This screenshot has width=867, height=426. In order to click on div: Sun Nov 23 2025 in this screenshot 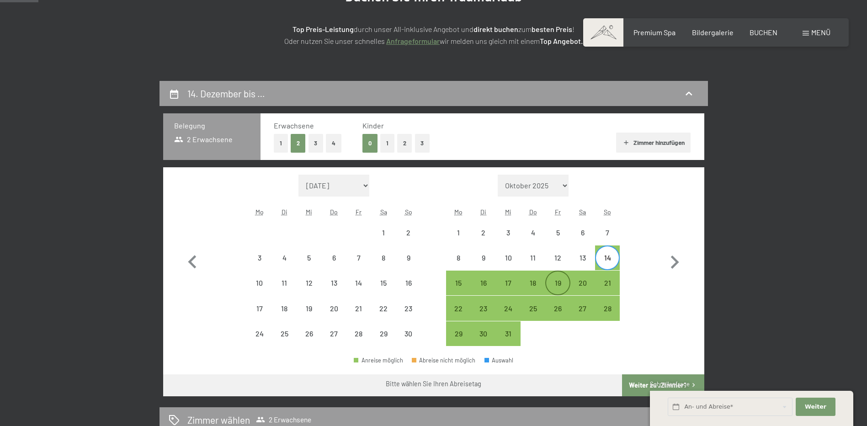, I will do `click(408, 308)`.